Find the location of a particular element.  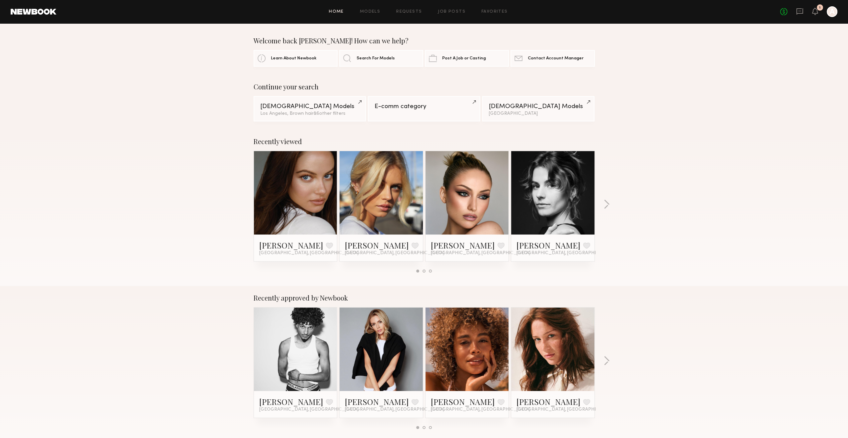

a: A is located at coordinates (832, 12).